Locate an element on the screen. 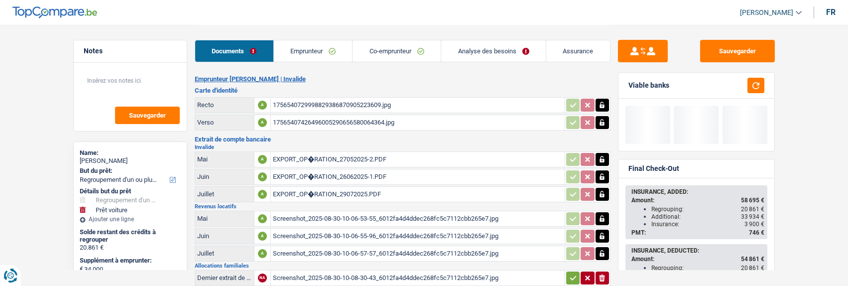  div: Solde restant des crédits à regrouper is located at coordinates (130, 236).